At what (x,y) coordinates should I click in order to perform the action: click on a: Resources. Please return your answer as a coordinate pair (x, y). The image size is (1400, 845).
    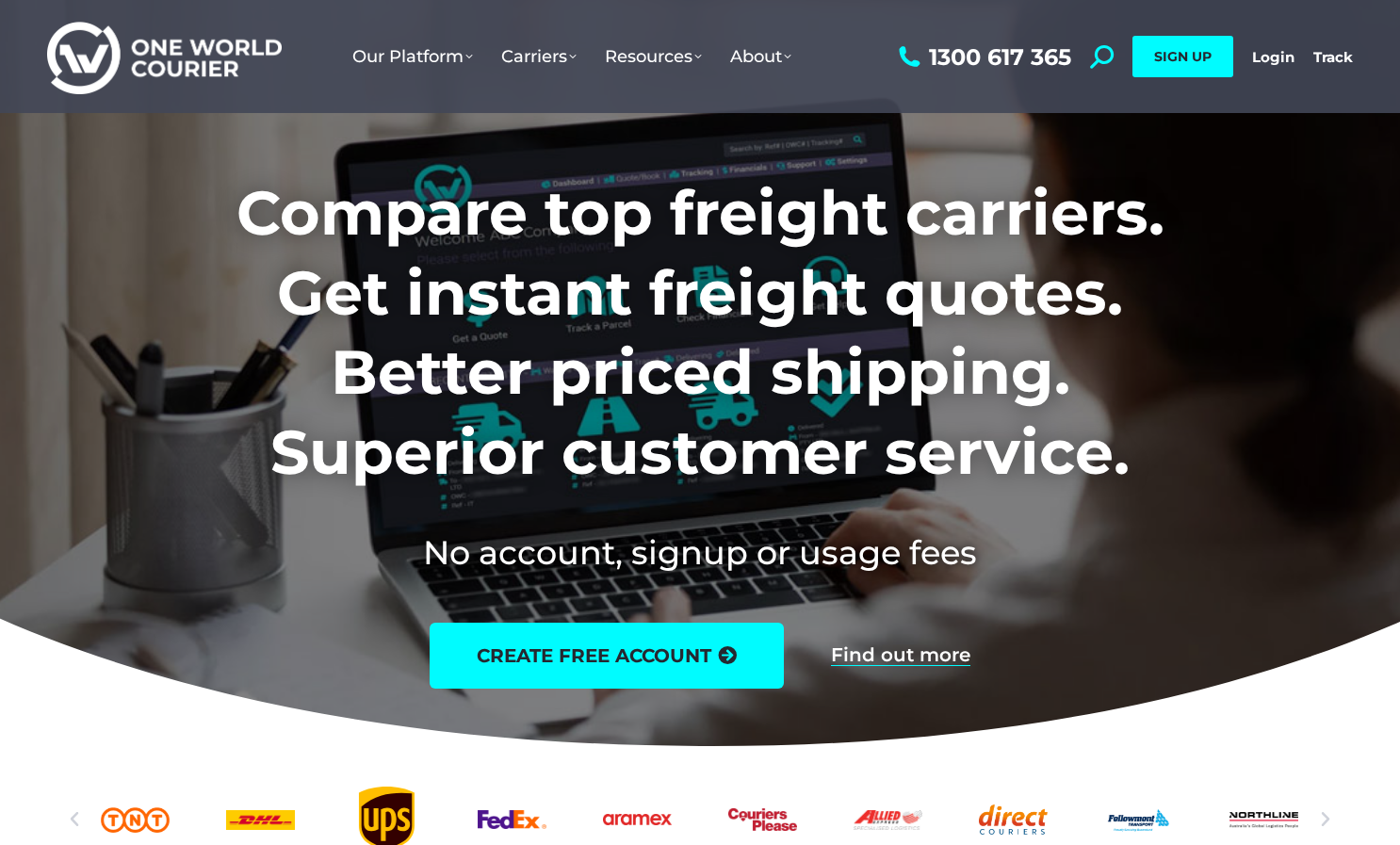
    Looking at the image, I should click on (653, 57).